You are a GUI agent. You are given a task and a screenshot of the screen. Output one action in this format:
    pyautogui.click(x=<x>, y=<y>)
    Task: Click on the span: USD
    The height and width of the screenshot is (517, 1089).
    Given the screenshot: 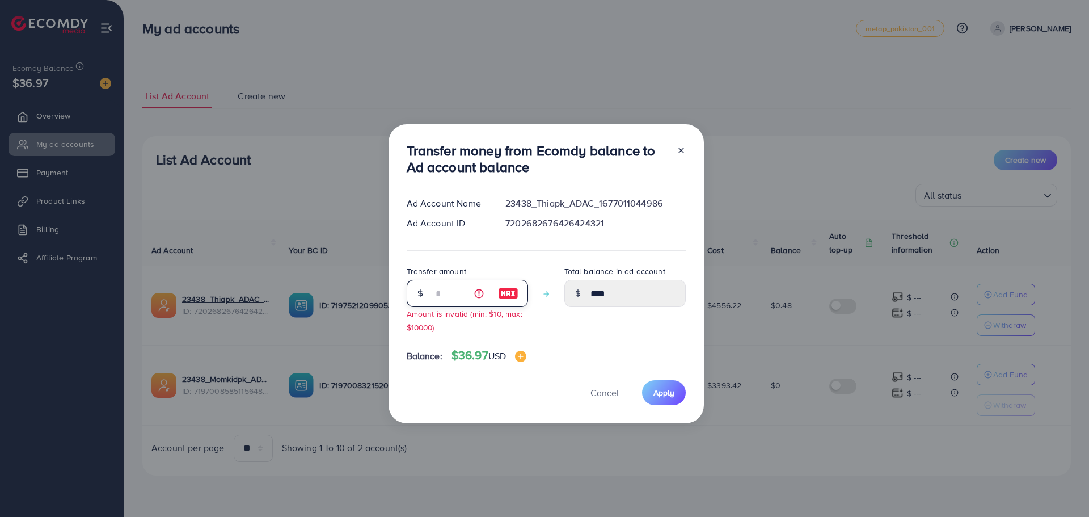 What is the action you would take?
    pyautogui.click(x=497, y=356)
    